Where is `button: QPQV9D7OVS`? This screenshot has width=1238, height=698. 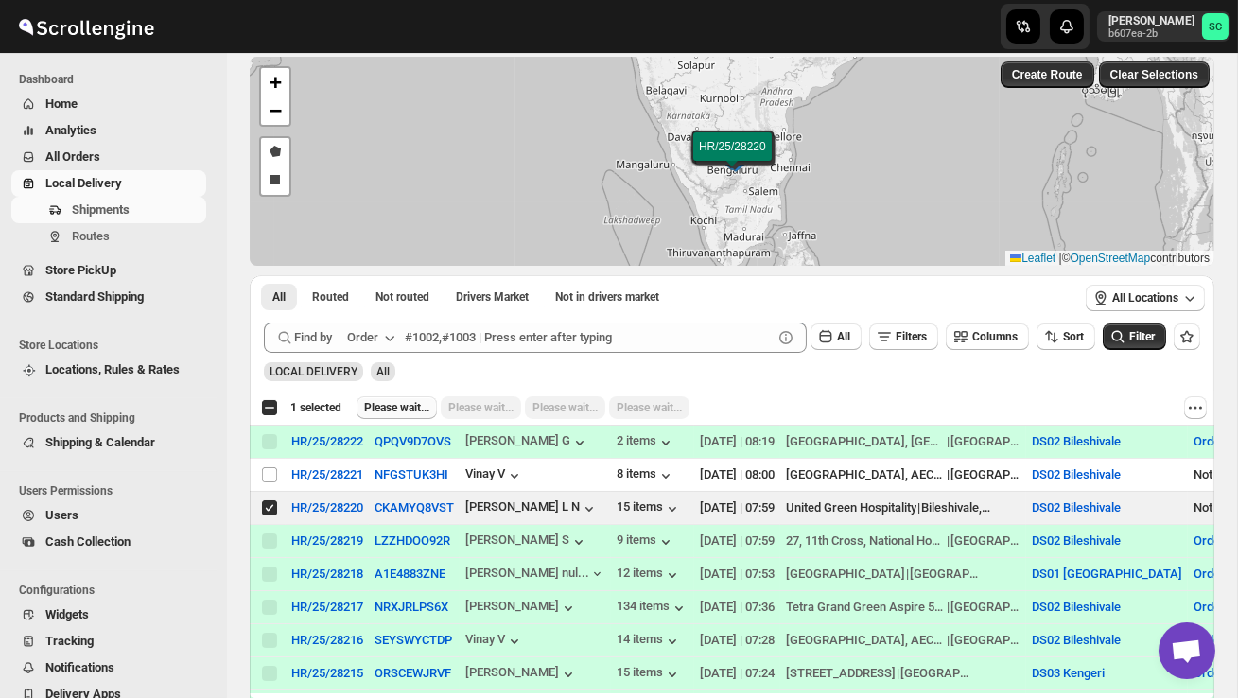
button: QPQV9D7OVS is located at coordinates (412, 441).